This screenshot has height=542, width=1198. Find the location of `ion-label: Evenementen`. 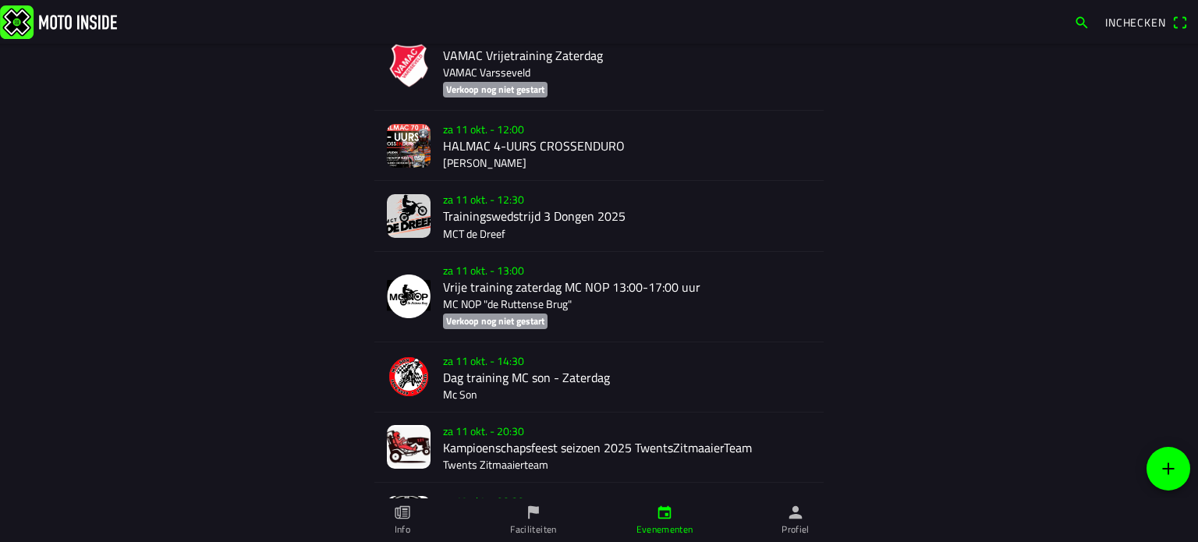

ion-label: Evenementen is located at coordinates (664, 530).